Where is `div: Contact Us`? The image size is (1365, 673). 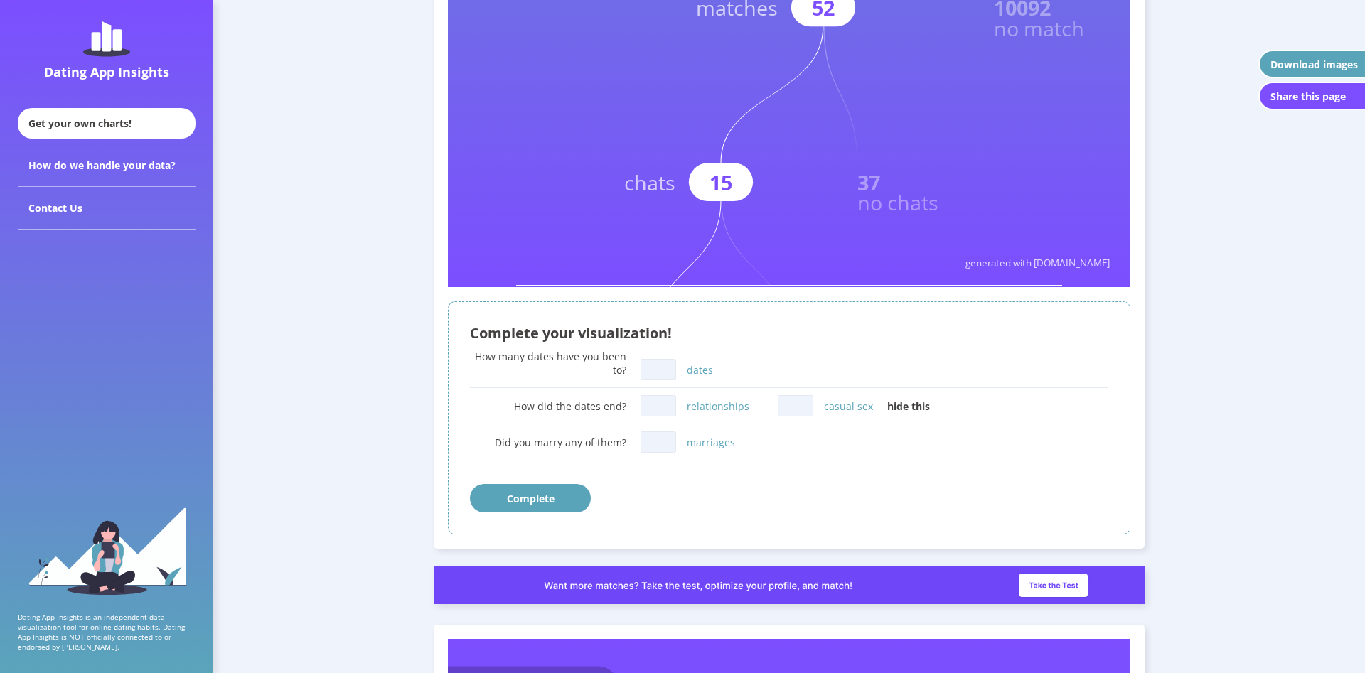 div: Contact Us is located at coordinates (107, 208).